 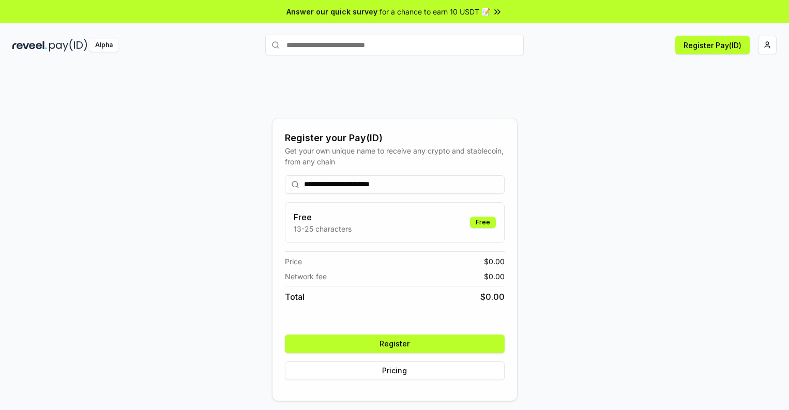 What do you see at coordinates (104, 45) in the screenshot?
I see `div: Alpha` at bounding box center [104, 45].